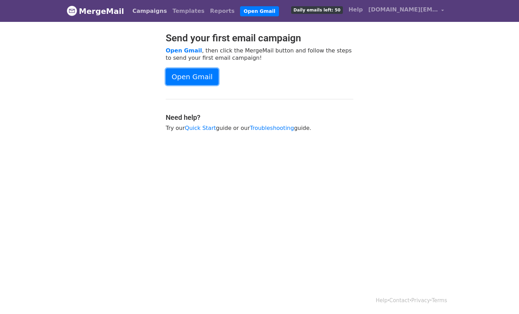 The height and width of the screenshot is (314, 519). I want to click on h4: Need help?, so click(260, 117).